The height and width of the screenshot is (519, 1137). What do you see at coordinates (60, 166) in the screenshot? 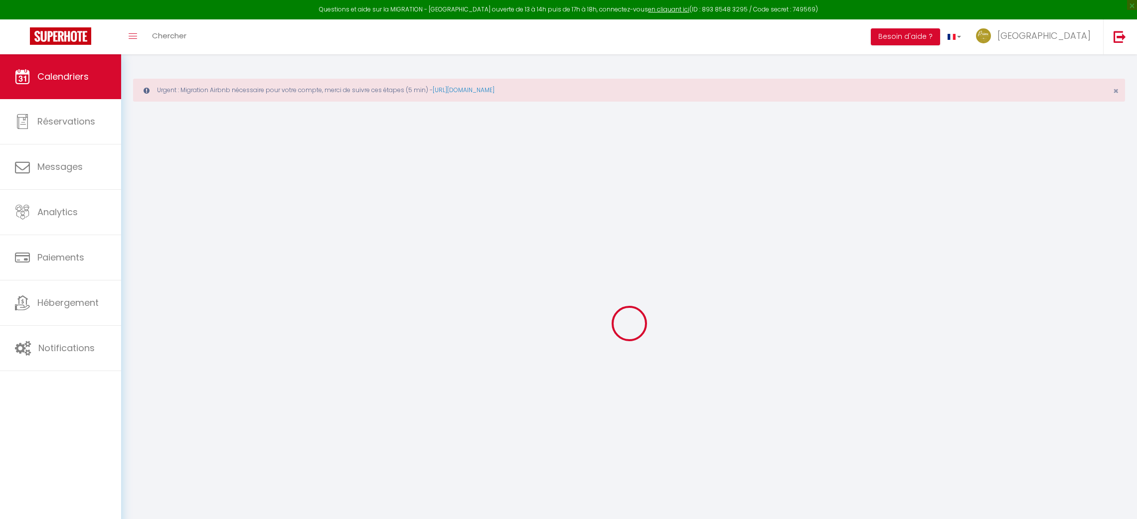
I see `span: Messages` at bounding box center [60, 166].